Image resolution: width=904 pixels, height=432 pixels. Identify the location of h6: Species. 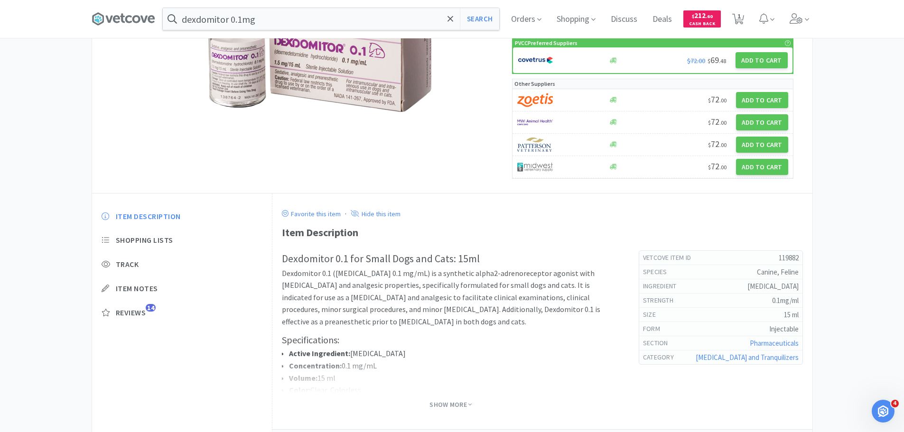
(659, 272).